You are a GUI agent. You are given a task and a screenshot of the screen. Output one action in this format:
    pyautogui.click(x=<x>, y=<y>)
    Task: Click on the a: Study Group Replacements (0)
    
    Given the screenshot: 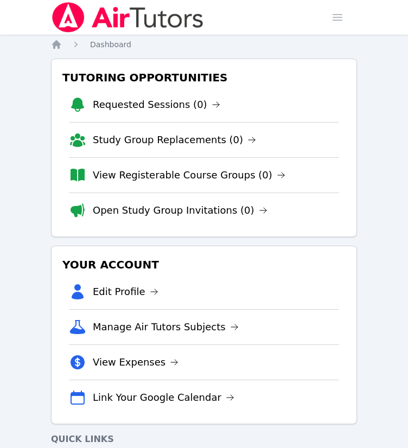 What is the action you would take?
    pyautogui.click(x=174, y=140)
    